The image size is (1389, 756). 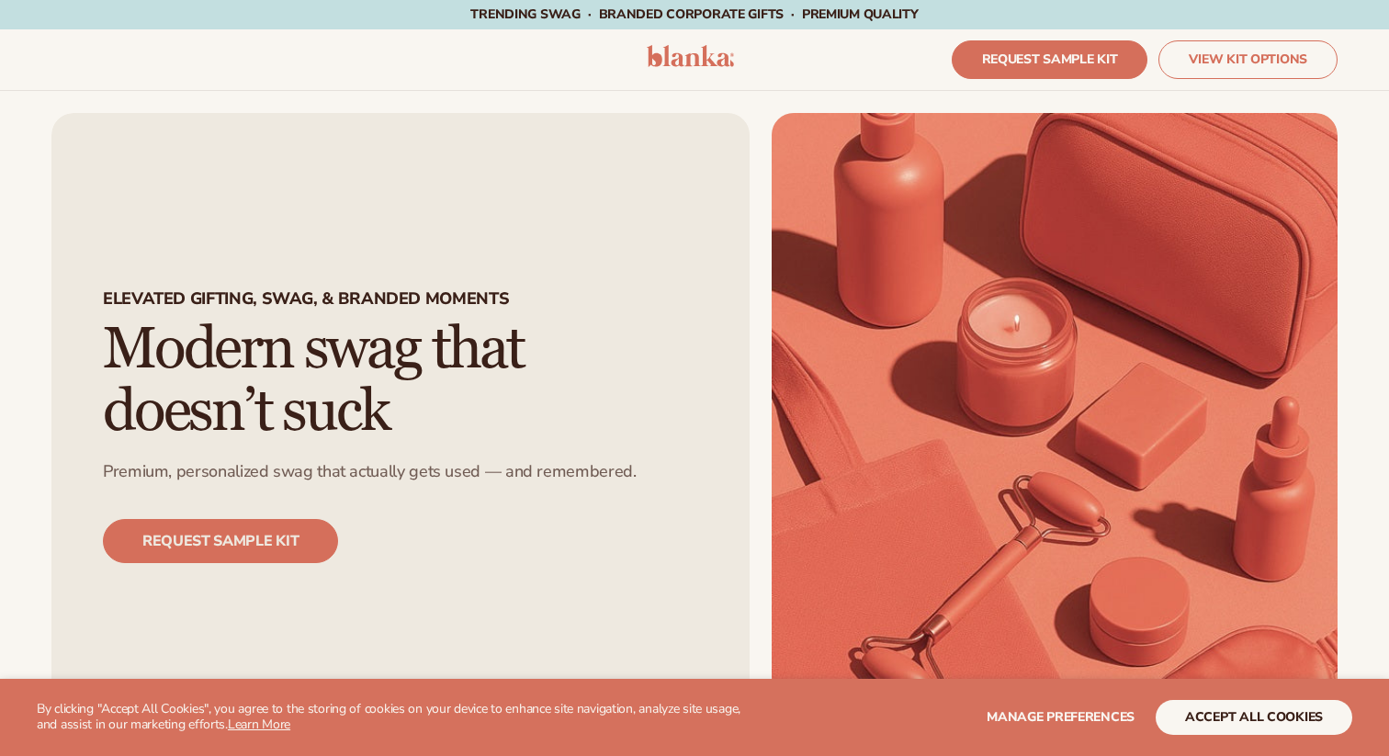 I want to click on a: VIEW KIT OPTIONS, so click(x=1247, y=60).